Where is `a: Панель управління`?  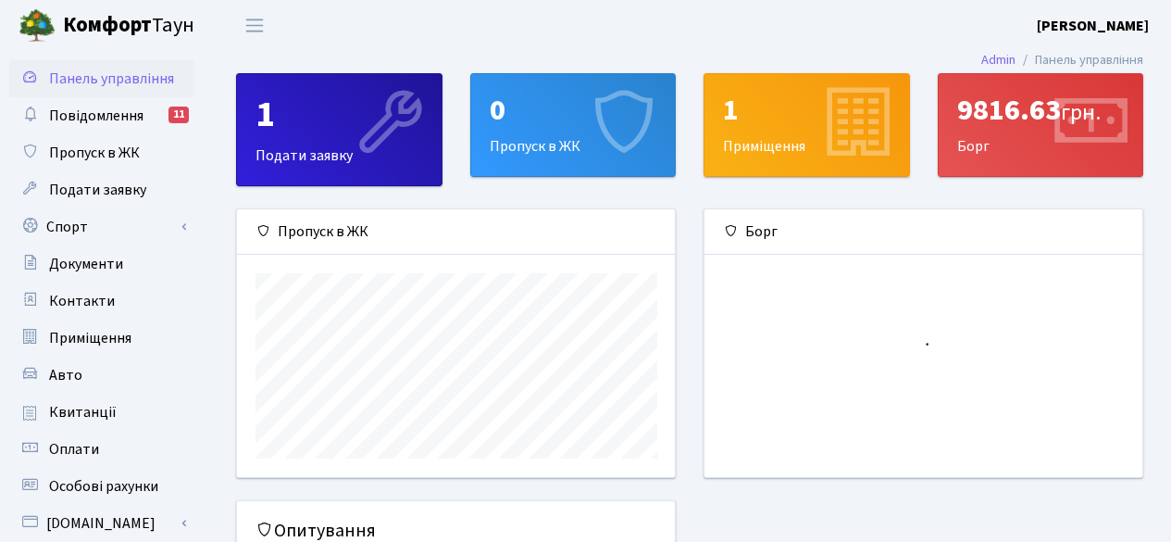
a: Панель управління is located at coordinates (102, 79).